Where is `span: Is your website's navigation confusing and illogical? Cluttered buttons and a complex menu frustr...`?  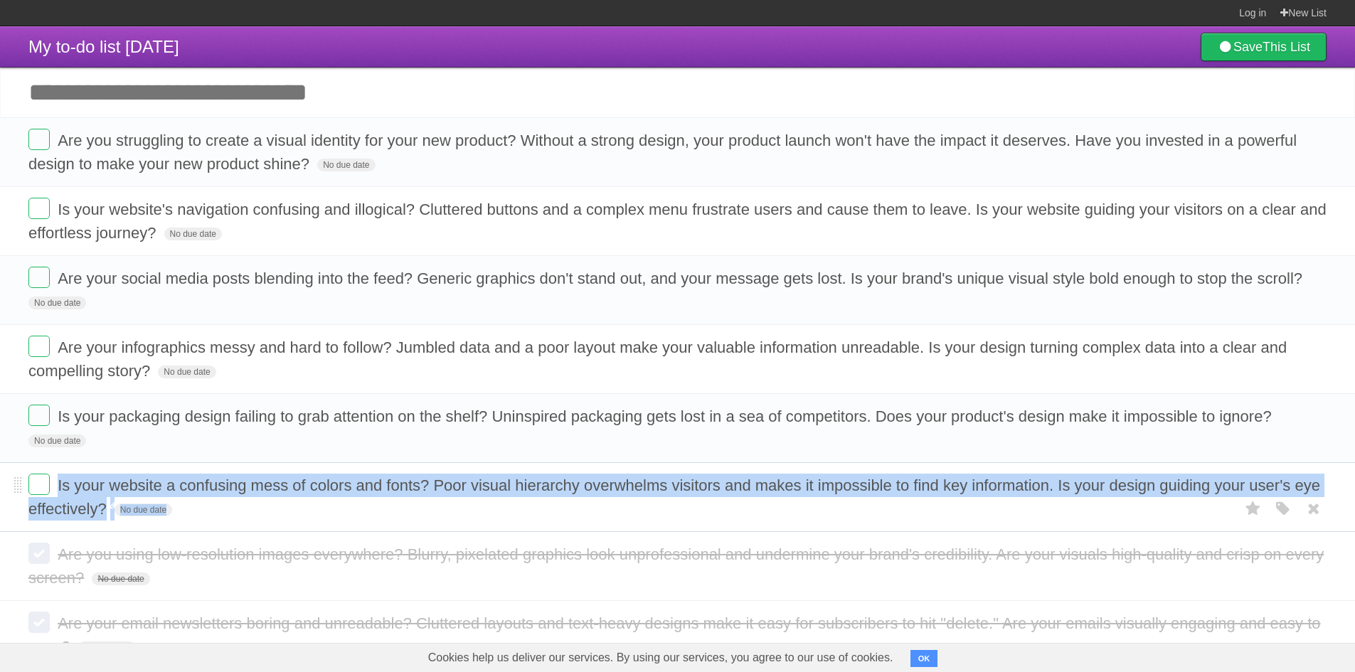
span: Is your website's navigation confusing and illogical? Cluttered buttons and a complex menu frustr... is located at coordinates (677, 221).